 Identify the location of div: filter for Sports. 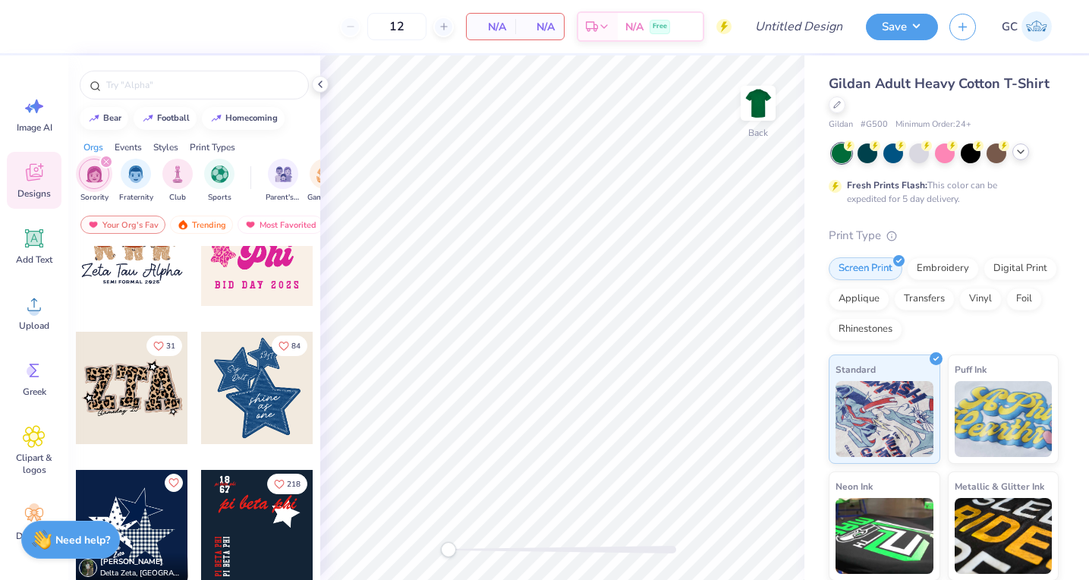
(219, 181).